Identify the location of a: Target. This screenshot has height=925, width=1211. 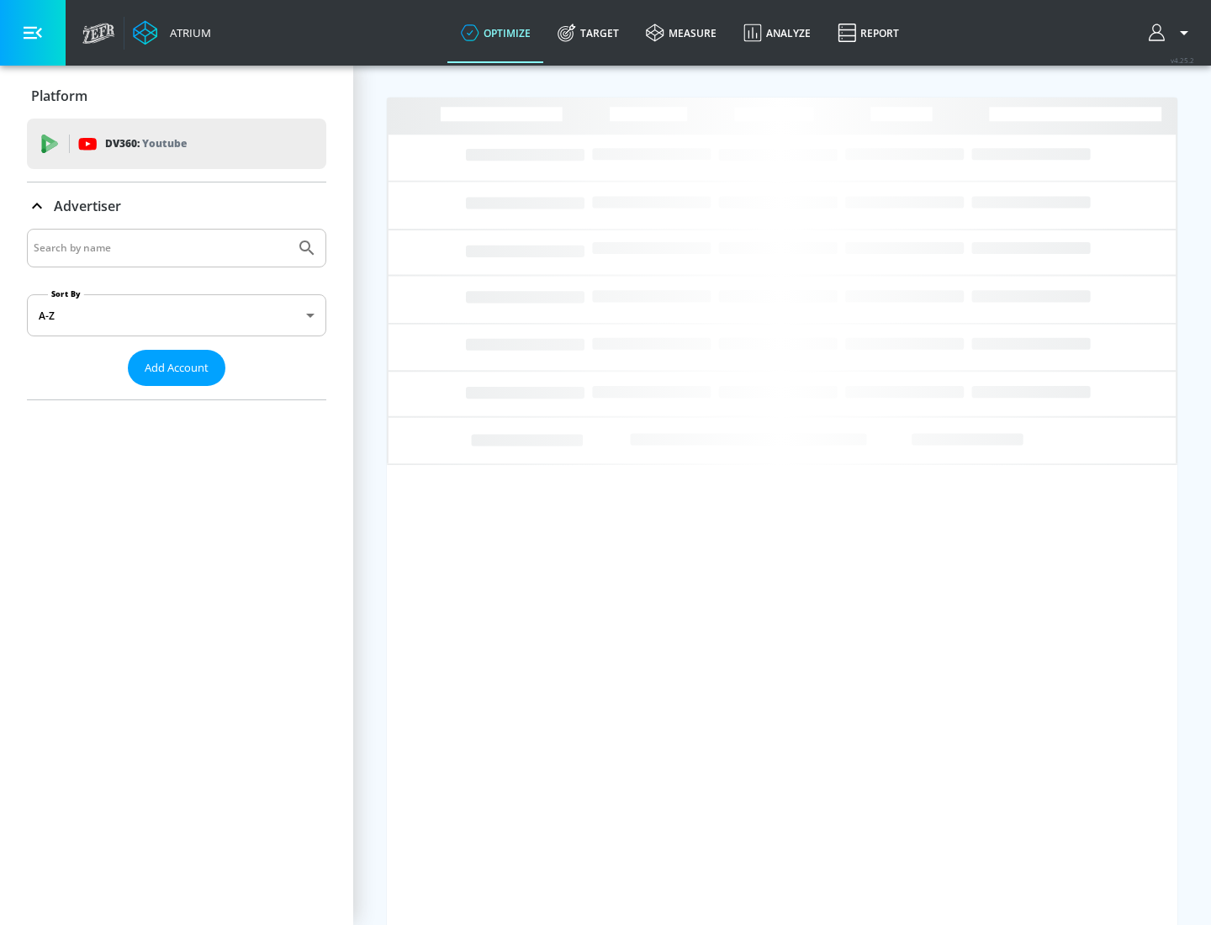
(588, 33).